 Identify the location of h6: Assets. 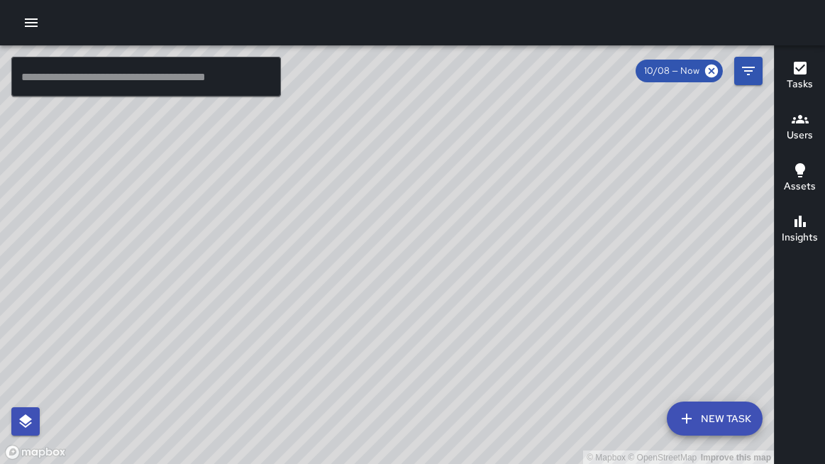
(799, 186).